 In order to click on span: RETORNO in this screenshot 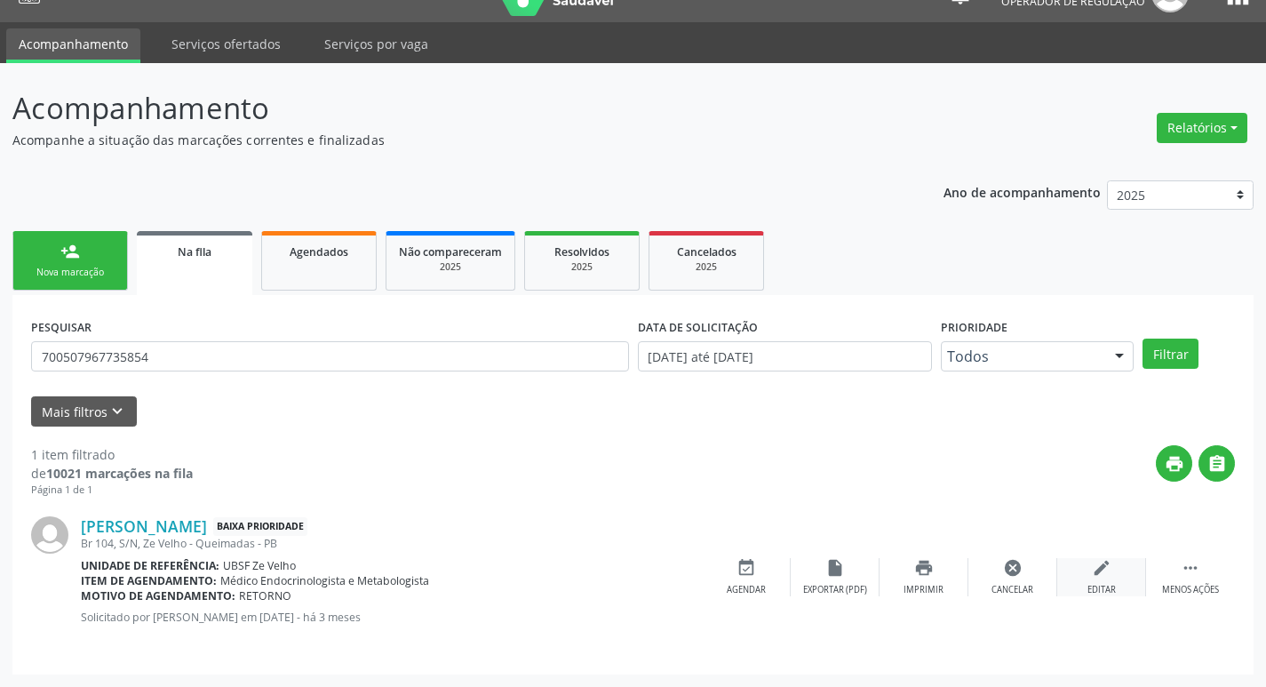, I will do `click(265, 595)`.